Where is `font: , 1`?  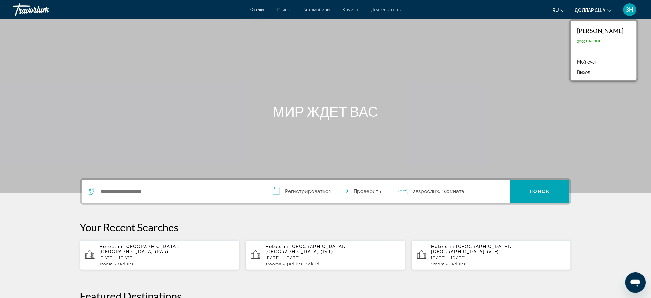 font: , 1 is located at coordinates (442, 191).